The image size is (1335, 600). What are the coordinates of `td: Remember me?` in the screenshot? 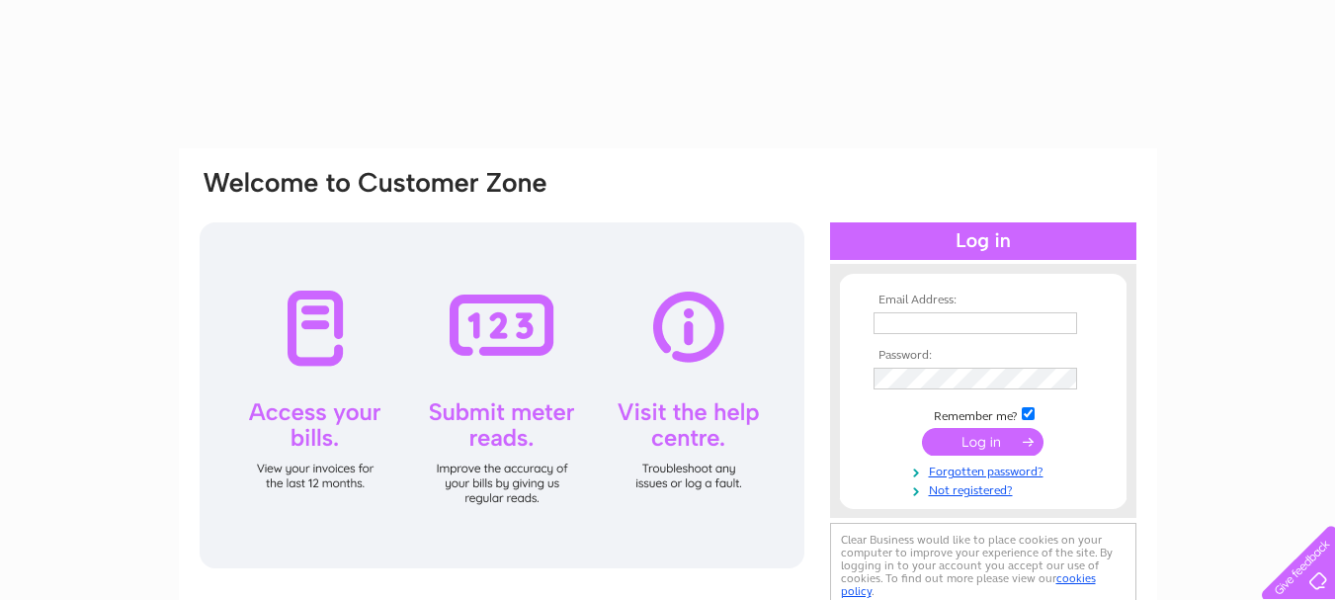 It's located at (983, 414).